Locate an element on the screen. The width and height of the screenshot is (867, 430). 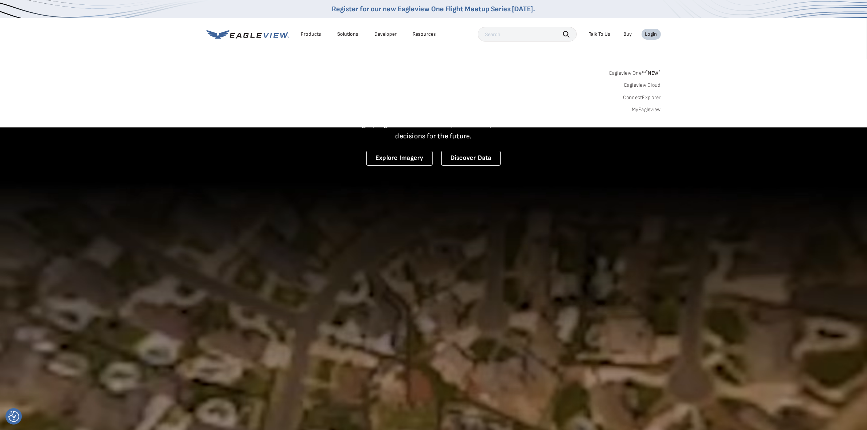
a: Discover Data is located at coordinates (471, 158).